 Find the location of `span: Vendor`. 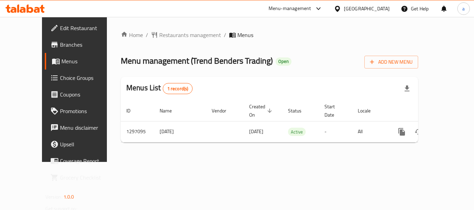

span: Vendor is located at coordinates (223, 111).